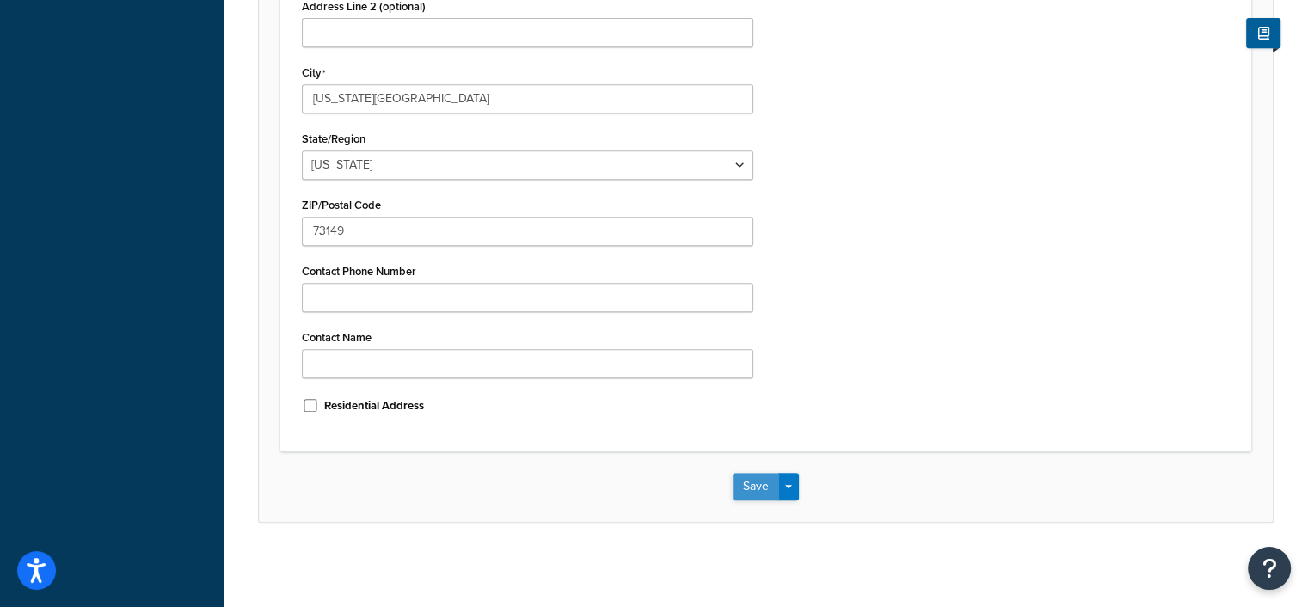  I want to click on button: Show Help Docs, so click(1263, 33).